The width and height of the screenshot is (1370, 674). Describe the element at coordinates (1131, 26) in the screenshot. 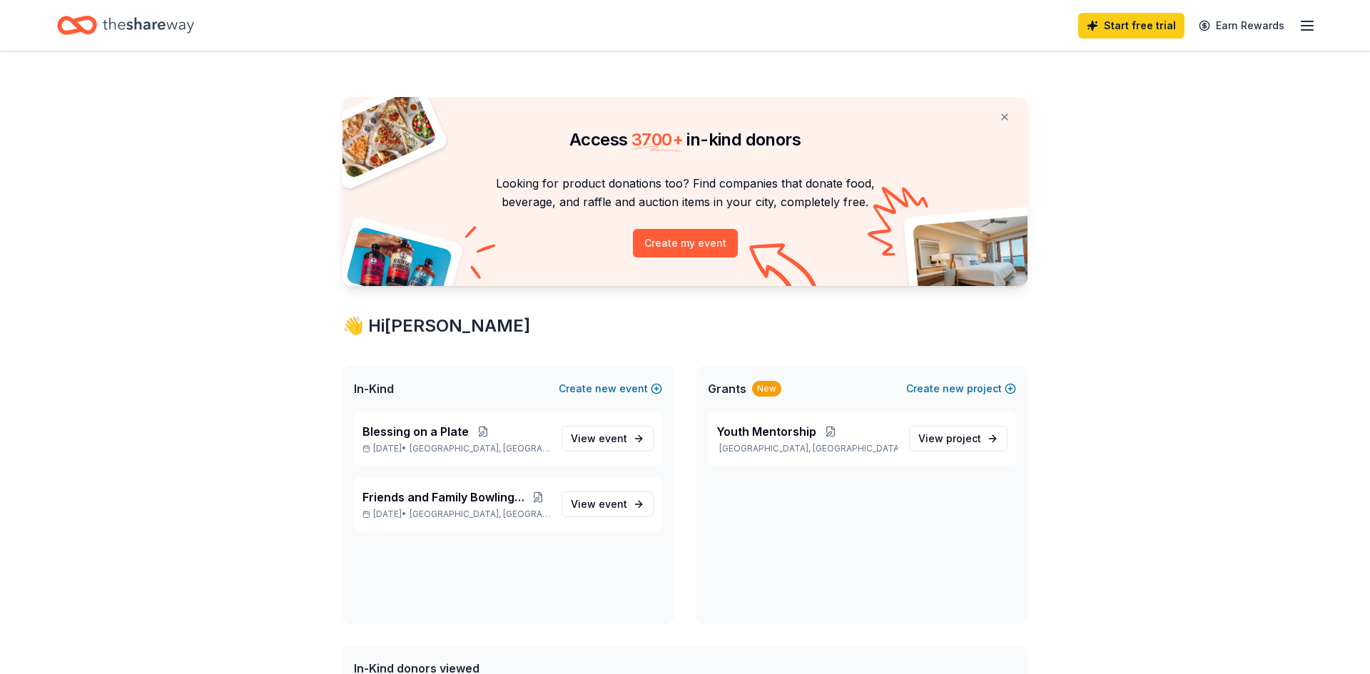

I see `a: Start free trial` at that location.